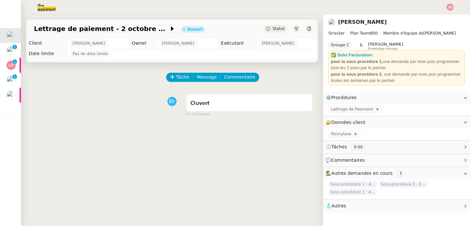 This screenshot has height=226, width=470. I want to click on span: Stracker, so click(337, 33).